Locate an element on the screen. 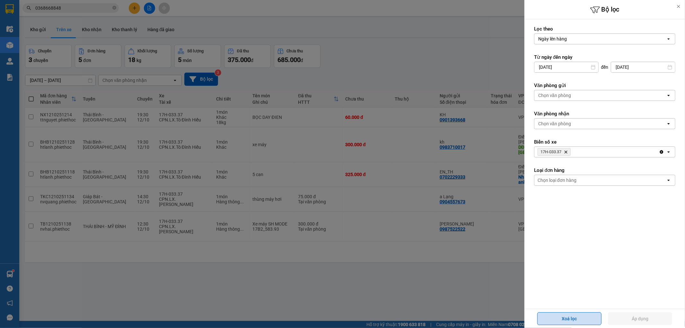  span: đến is located at coordinates (605, 67).